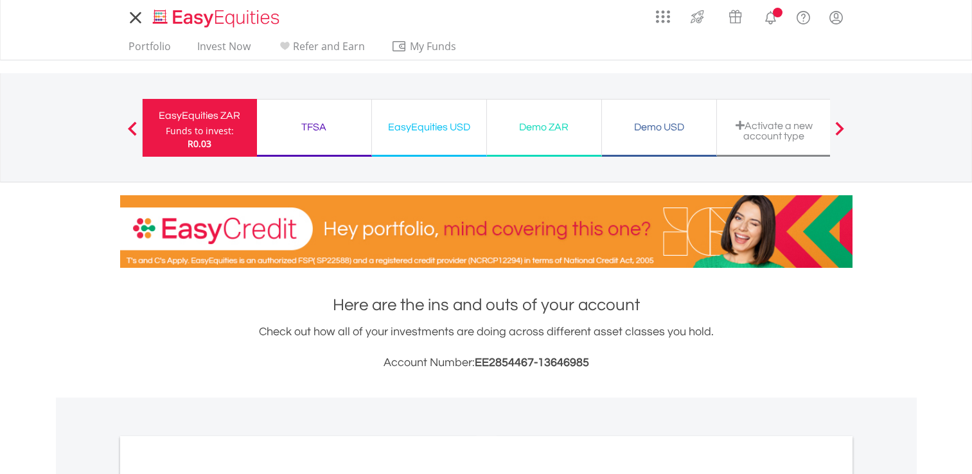 This screenshot has height=474, width=972. What do you see at coordinates (774, 130) in the screenshot?
I see `div: Activate a new account type` at bounding box center [774, 130].